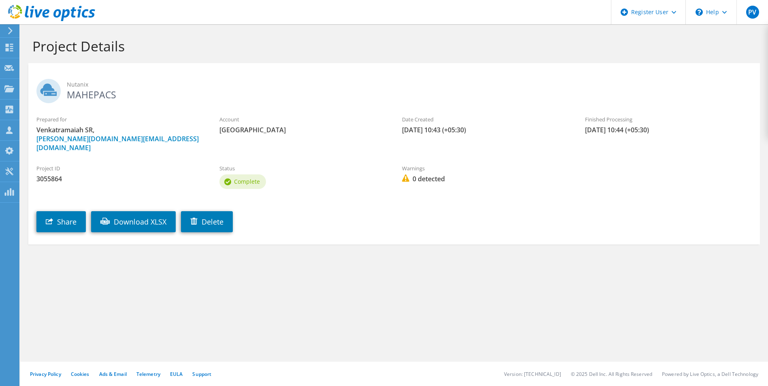 Image resolution: width=768 pixels, height=386 pixels. I want to click on svg: \n, so click(700, 12).